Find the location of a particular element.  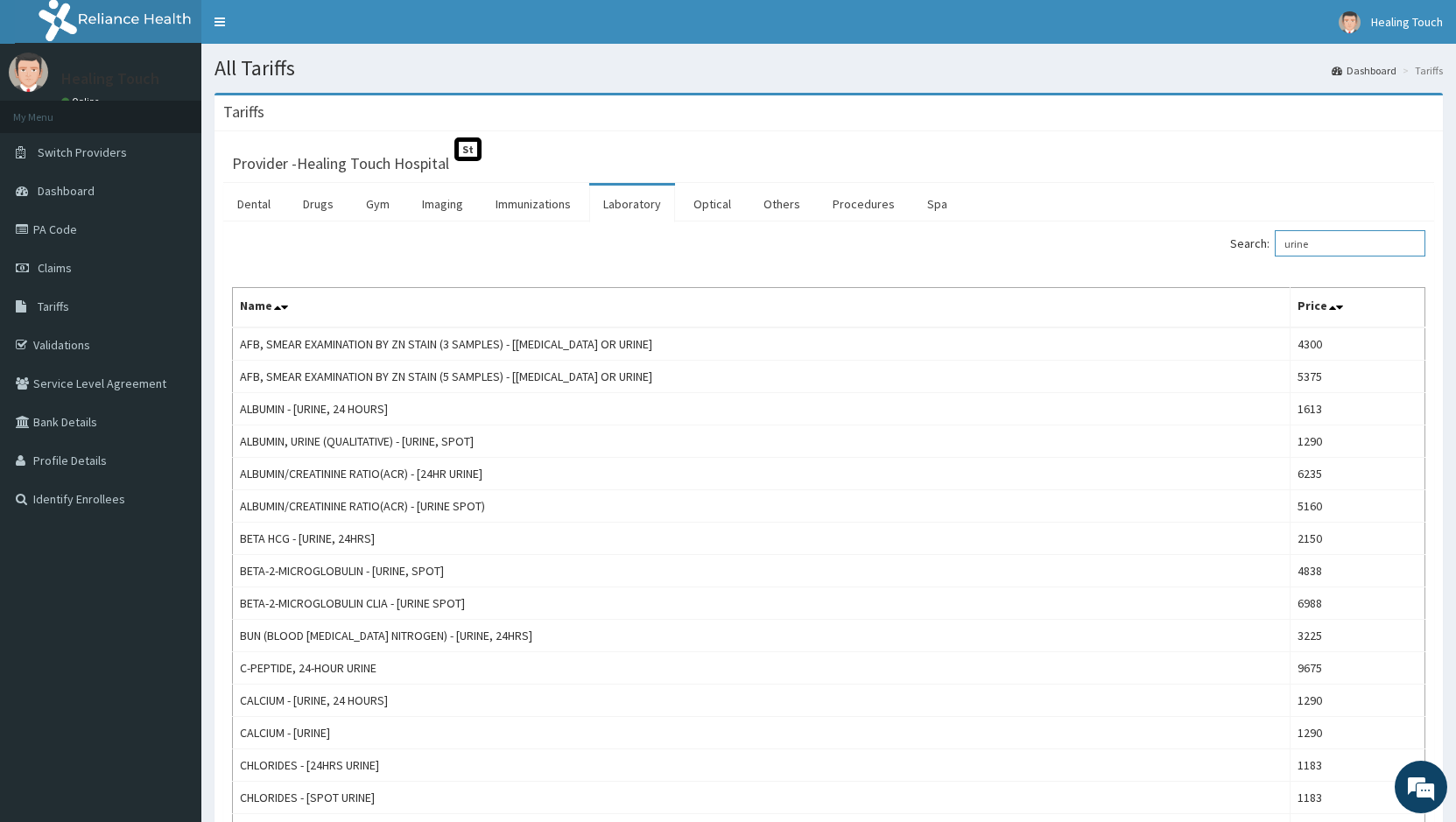

div: Minimize live chat window is located at coordinates (309, 29).